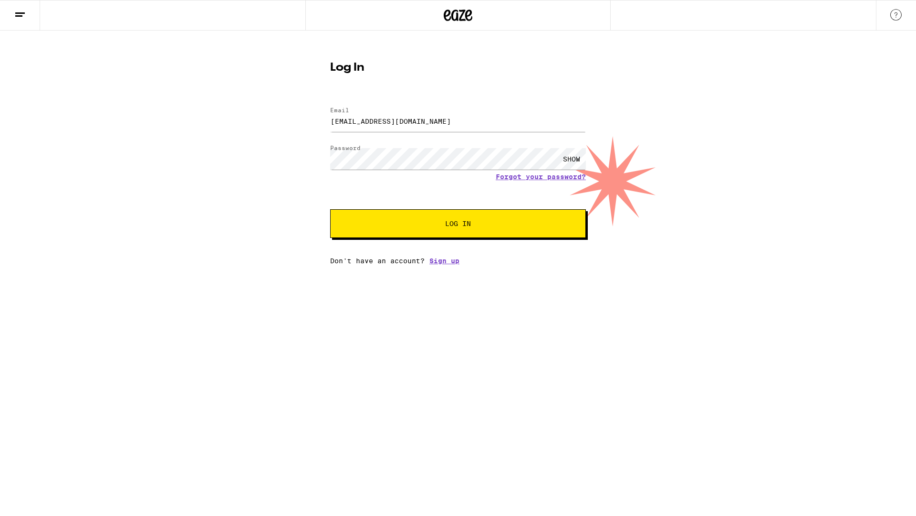 This screenshot has width=916, height=516. I want to click on label: Email, so click(340, 110).